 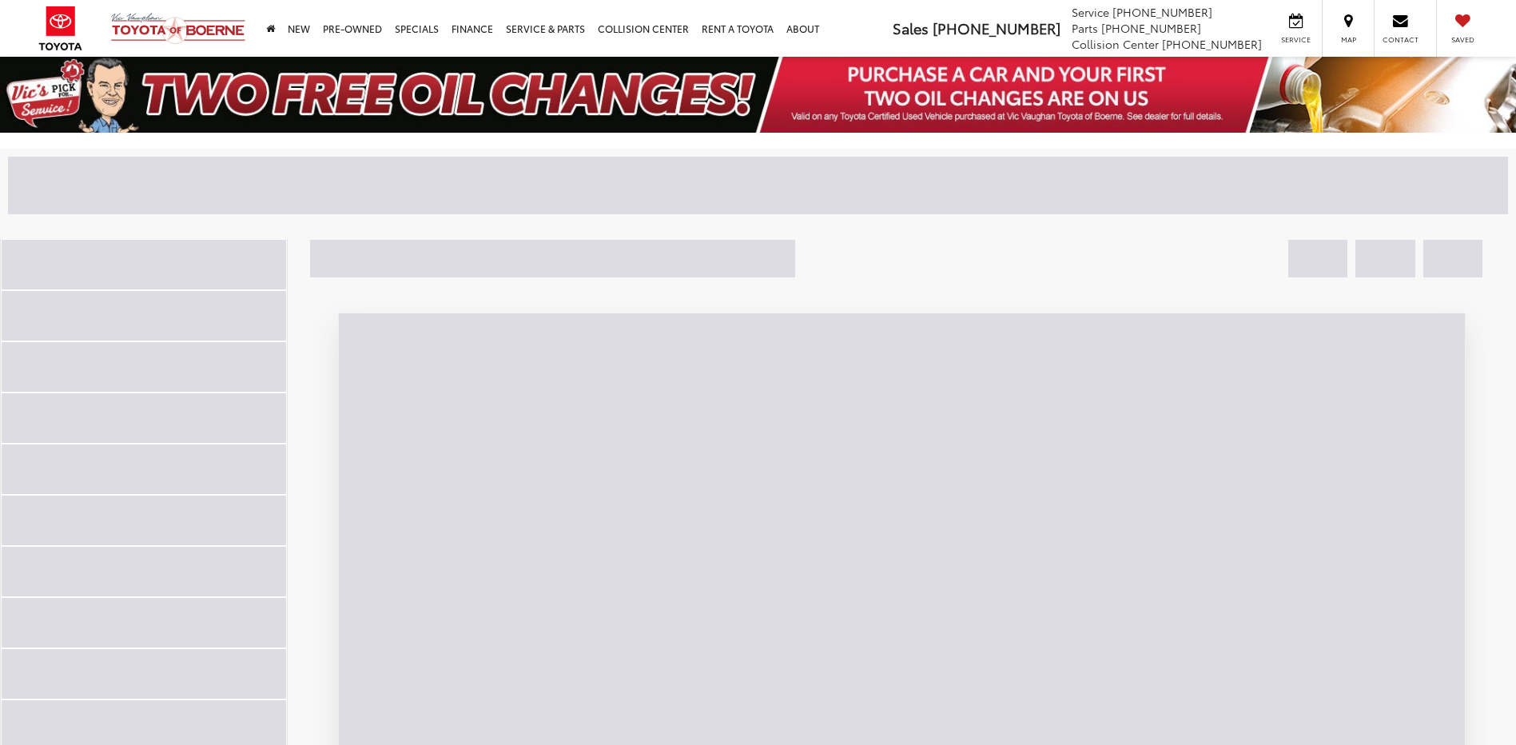 What do you see at coordinates (1348, 39) in the screenshot?
I see `span: Map` at bounding box center [1348, 39].